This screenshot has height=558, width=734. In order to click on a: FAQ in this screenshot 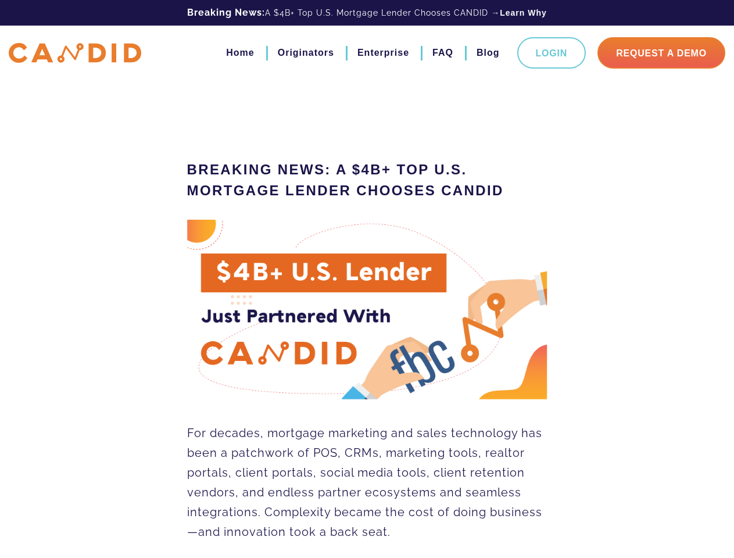, I will do `click(443, 53)`.